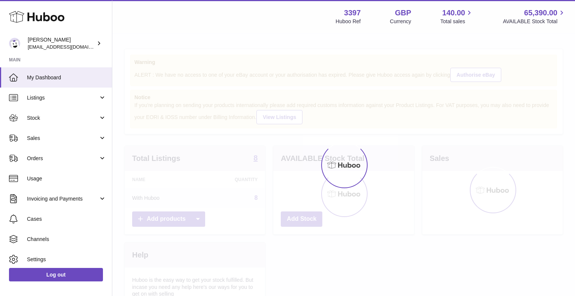 Image resolution: width=575 pixels, height=296 pixels. Describe the element at coordinates (401, 21) in the screenshot. I see `div: Currency` at that location.